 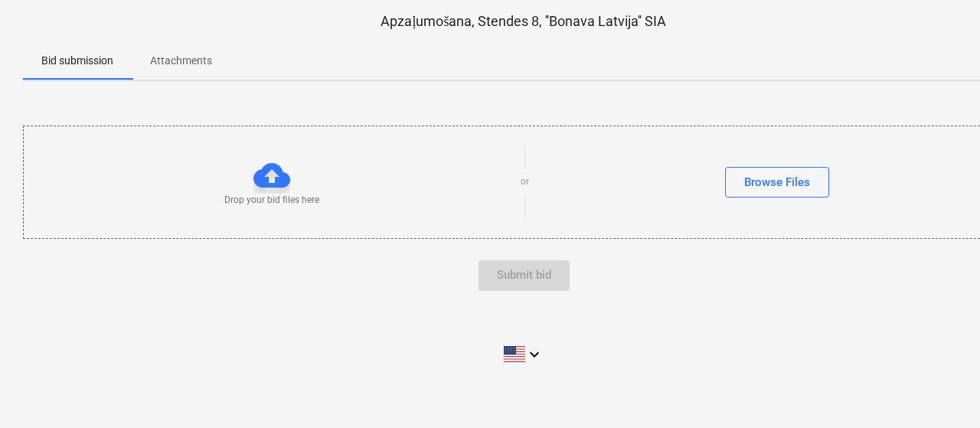 What do you see at coordinates (181, 60) in the screenshot?
I see `p: Attachments` at bounding box center [181, 60].